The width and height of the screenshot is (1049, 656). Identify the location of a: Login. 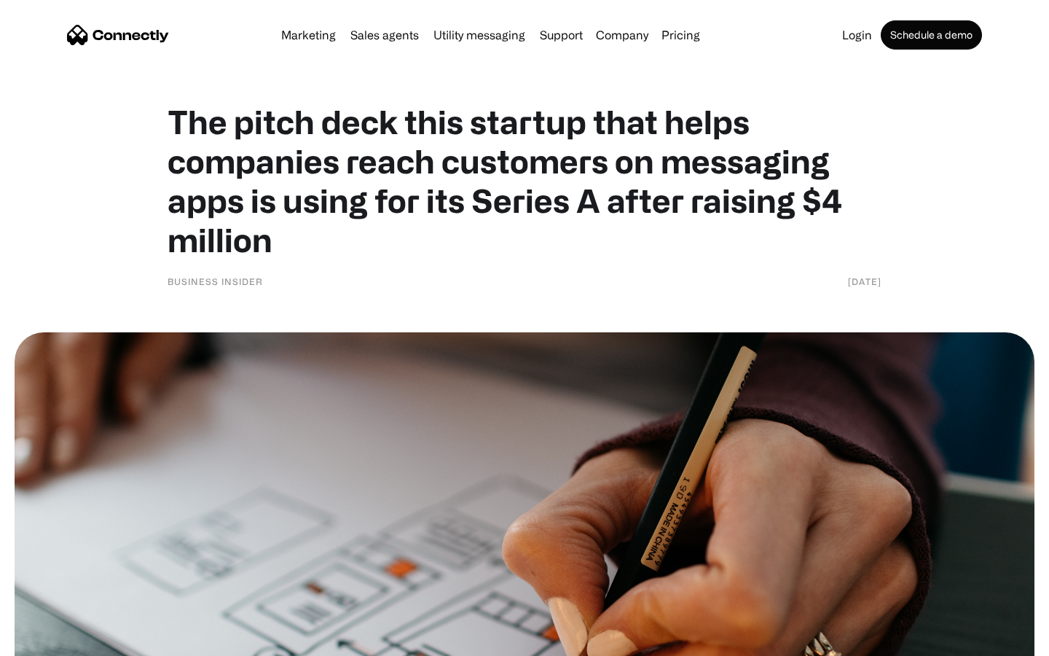
(857, 35).